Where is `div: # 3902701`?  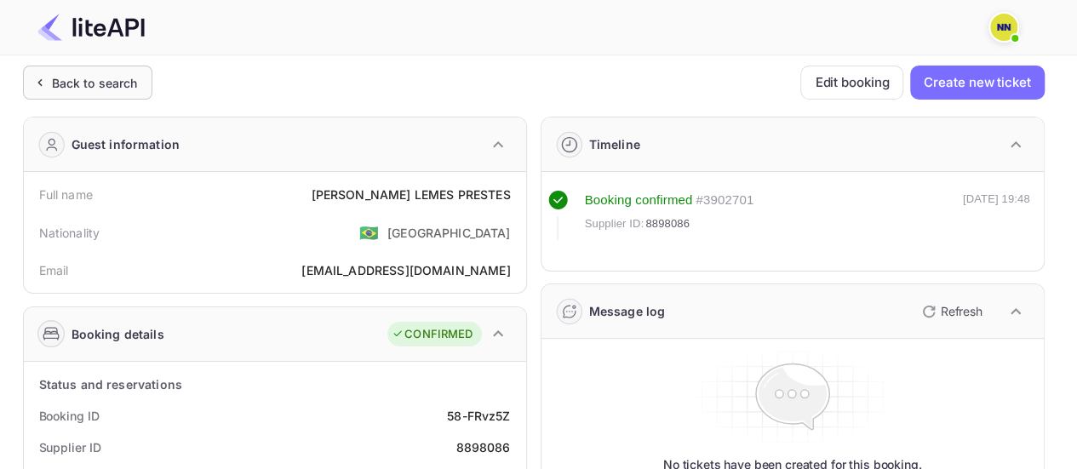
div: # 3902701 is located at coordinates (725, 200).